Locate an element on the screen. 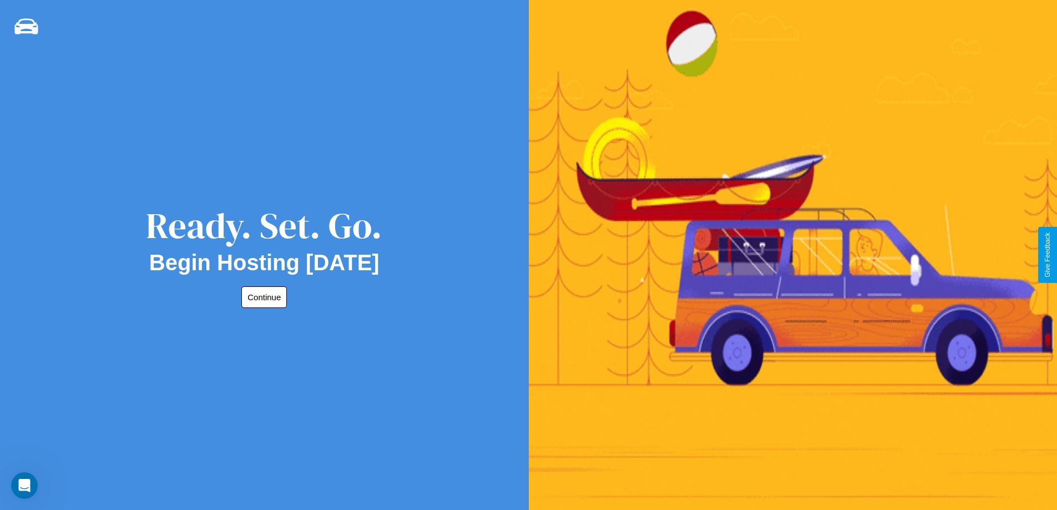 The image size is (1057, 510). button: Continue is located at coordinates (264, 297).